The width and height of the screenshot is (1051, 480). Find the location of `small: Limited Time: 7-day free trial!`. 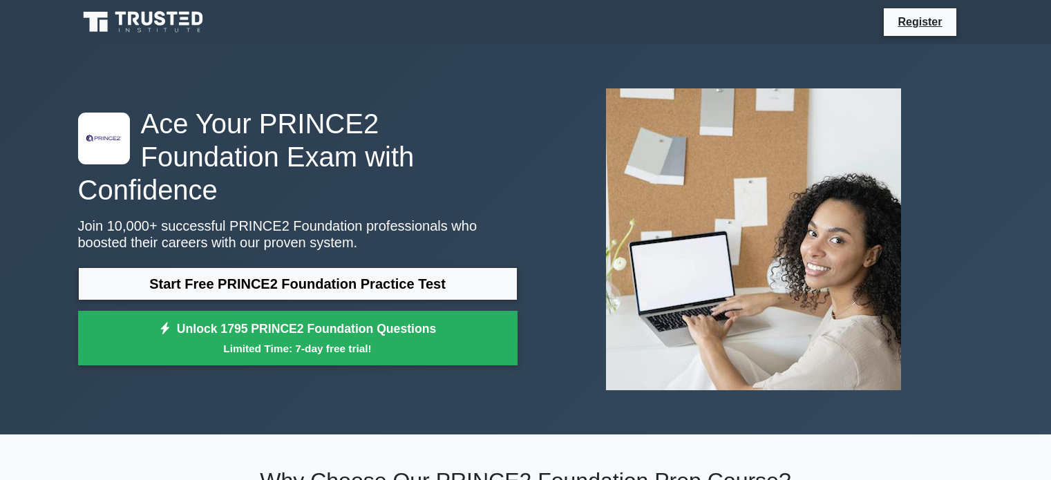

small: Limited Time: 7-day free trial! is located at coordinates (298, 348).